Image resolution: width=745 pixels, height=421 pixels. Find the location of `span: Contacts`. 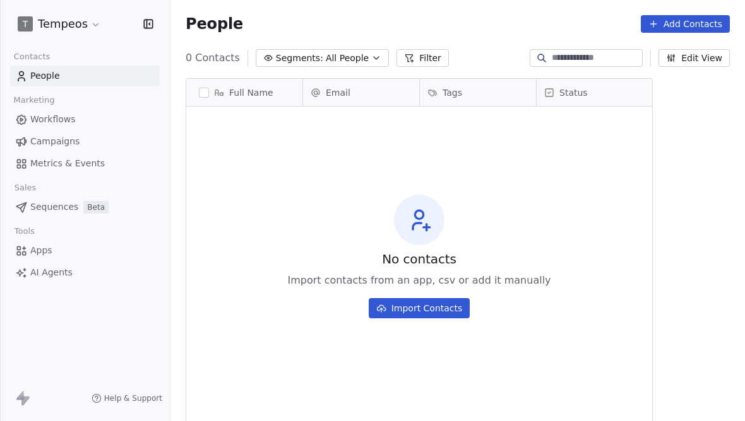

span: Contacts is located at coordinates (32, 57).